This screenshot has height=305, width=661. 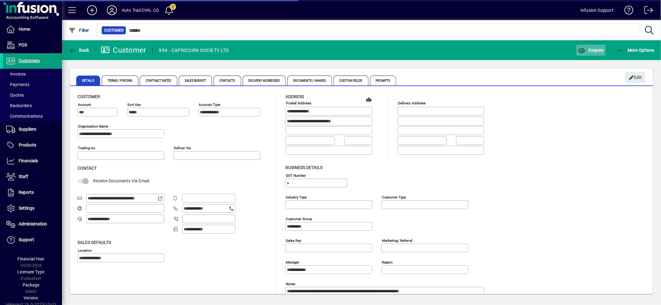 What do you see at coordinates (123, 50) in the screenshot?
I see `div: Customer` at bounding box center [123, 50].